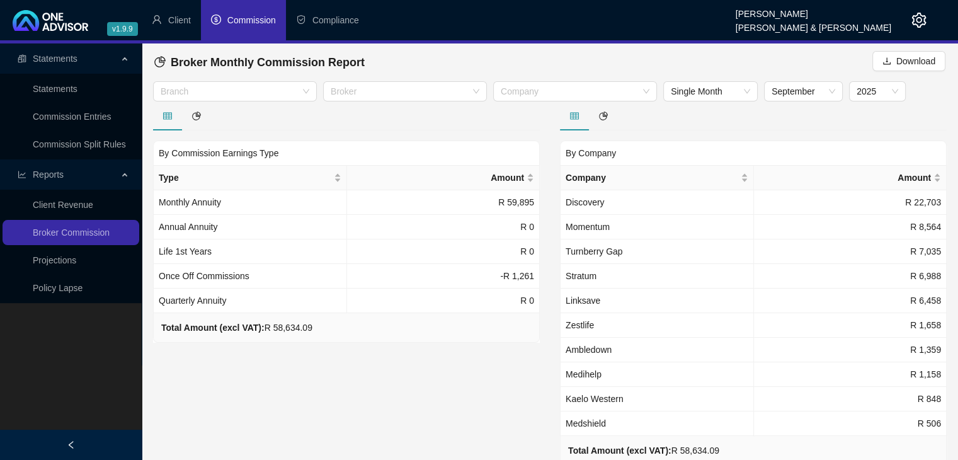 This screenshot has height=460, width=958. I want to click on span: Once Off Commissions, so click(204, 276).